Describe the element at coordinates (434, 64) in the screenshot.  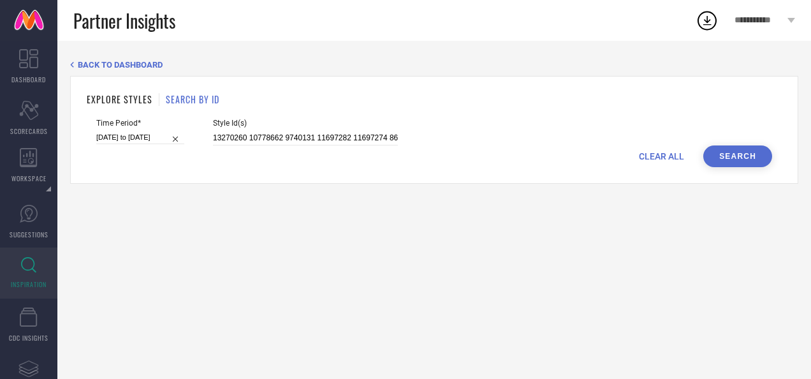
I see `div: Back TO Dashboard` at that location.